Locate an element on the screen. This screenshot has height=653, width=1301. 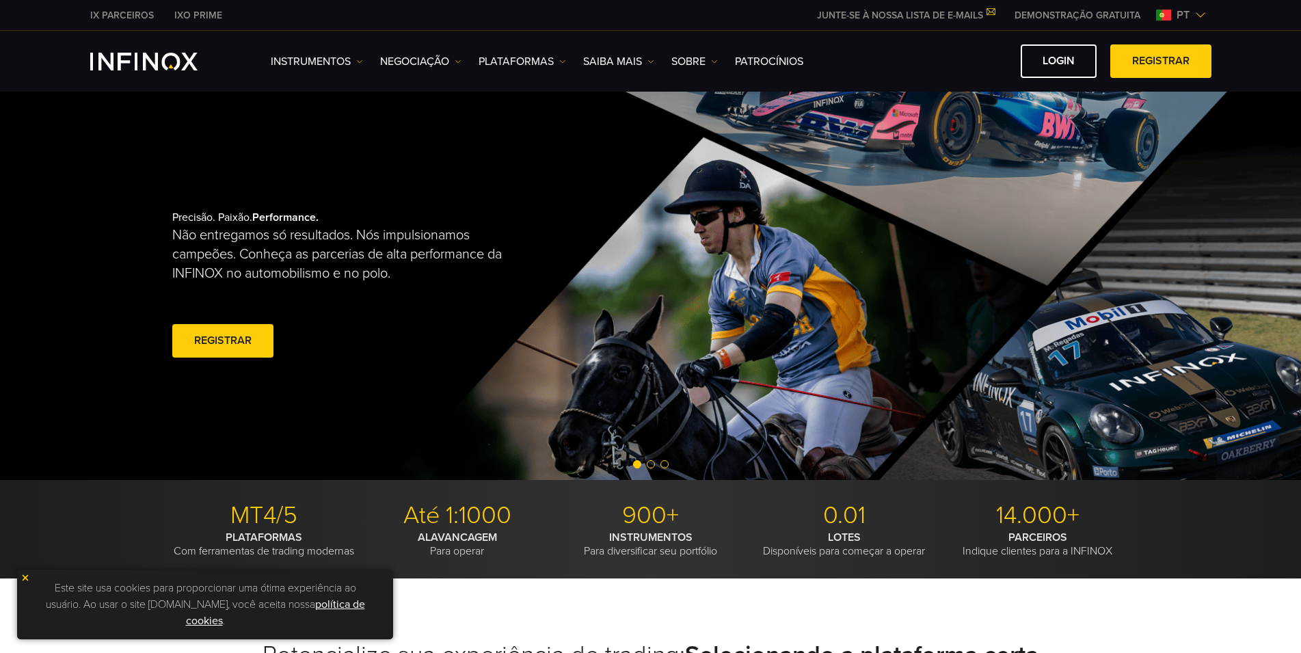
span: pt is located at coordinates (1183, 15).